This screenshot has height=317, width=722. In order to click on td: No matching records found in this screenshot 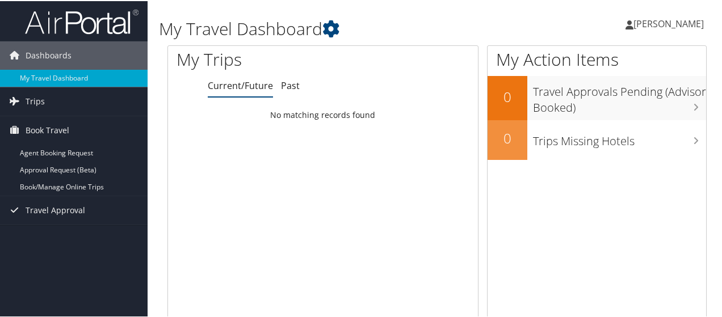, I will do `click(323, 114)`.